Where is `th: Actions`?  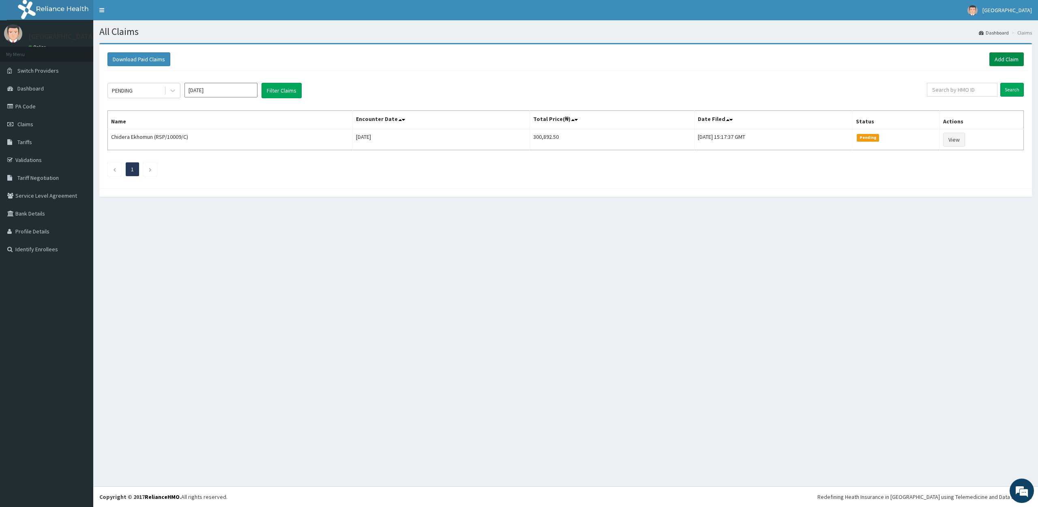
th: Actions is located at coordinates (982, 120).